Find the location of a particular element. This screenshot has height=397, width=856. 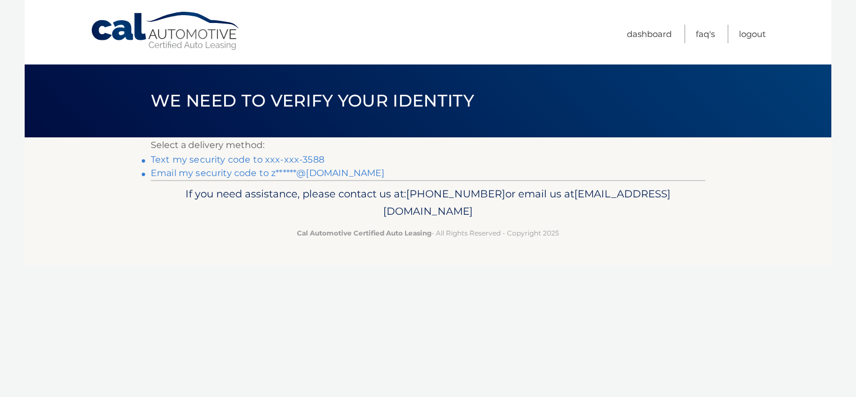

a: Cal Automotive is located at coordinates (166, 31).